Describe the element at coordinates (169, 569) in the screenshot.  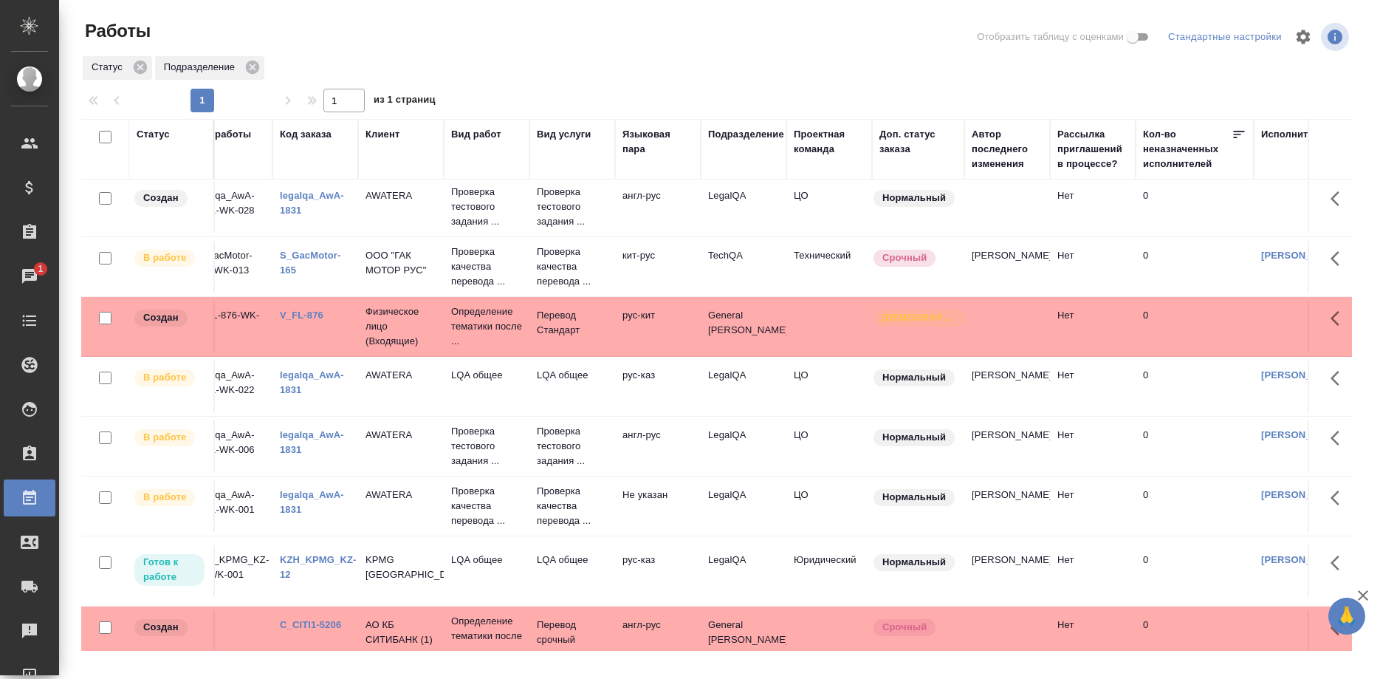
I see `p: Готов к работе` at that location.